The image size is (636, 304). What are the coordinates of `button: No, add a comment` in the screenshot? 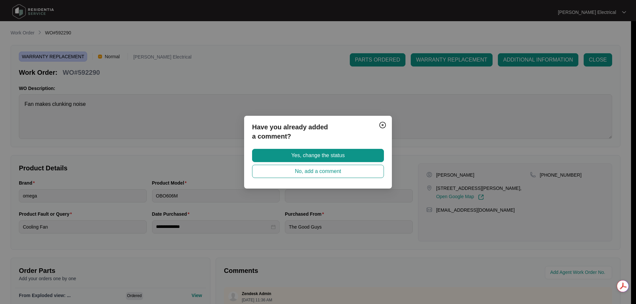 It's located at (318, 172).